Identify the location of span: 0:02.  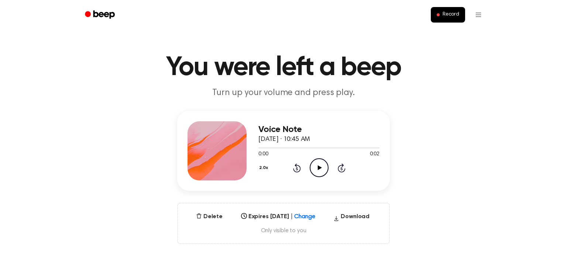
(375, 154).